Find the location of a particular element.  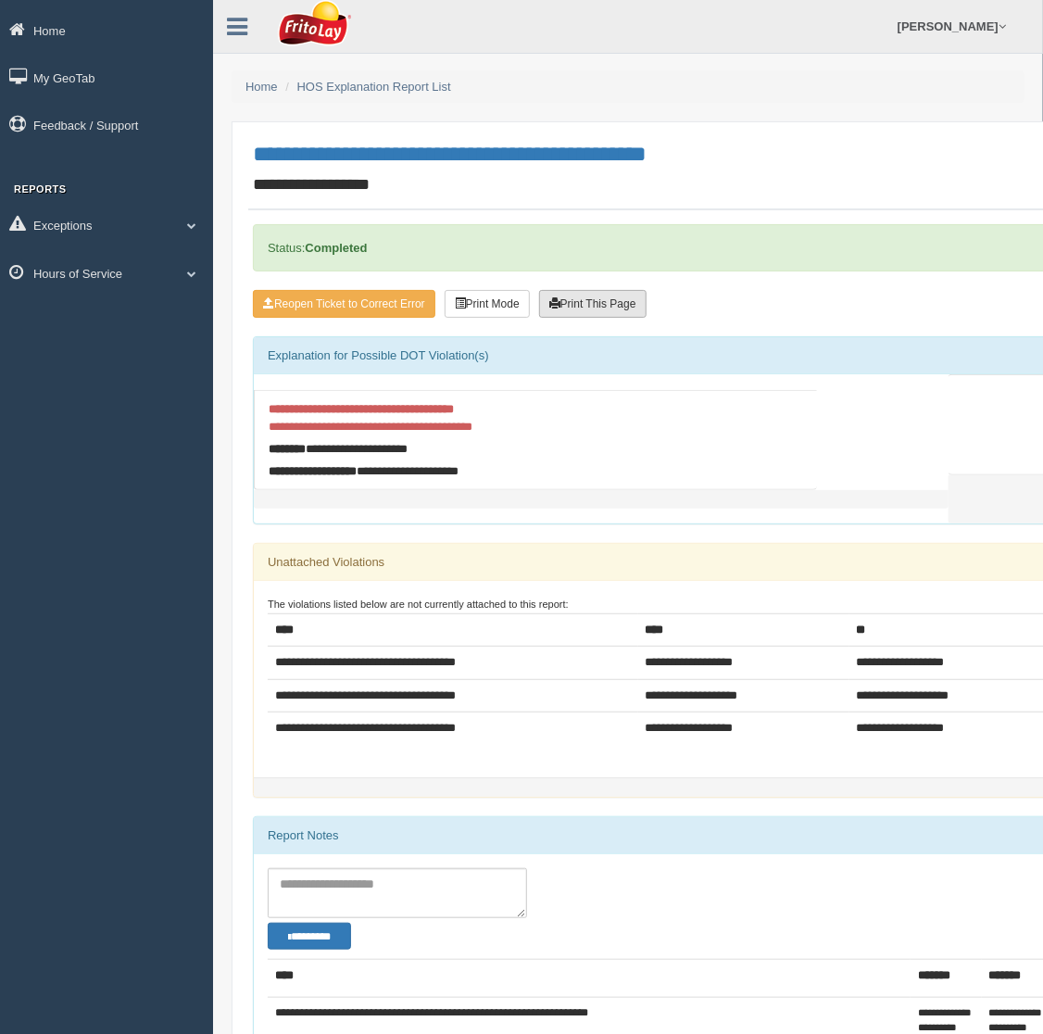

a: HOS Explanation Report List is located at coordinates (374, 86).